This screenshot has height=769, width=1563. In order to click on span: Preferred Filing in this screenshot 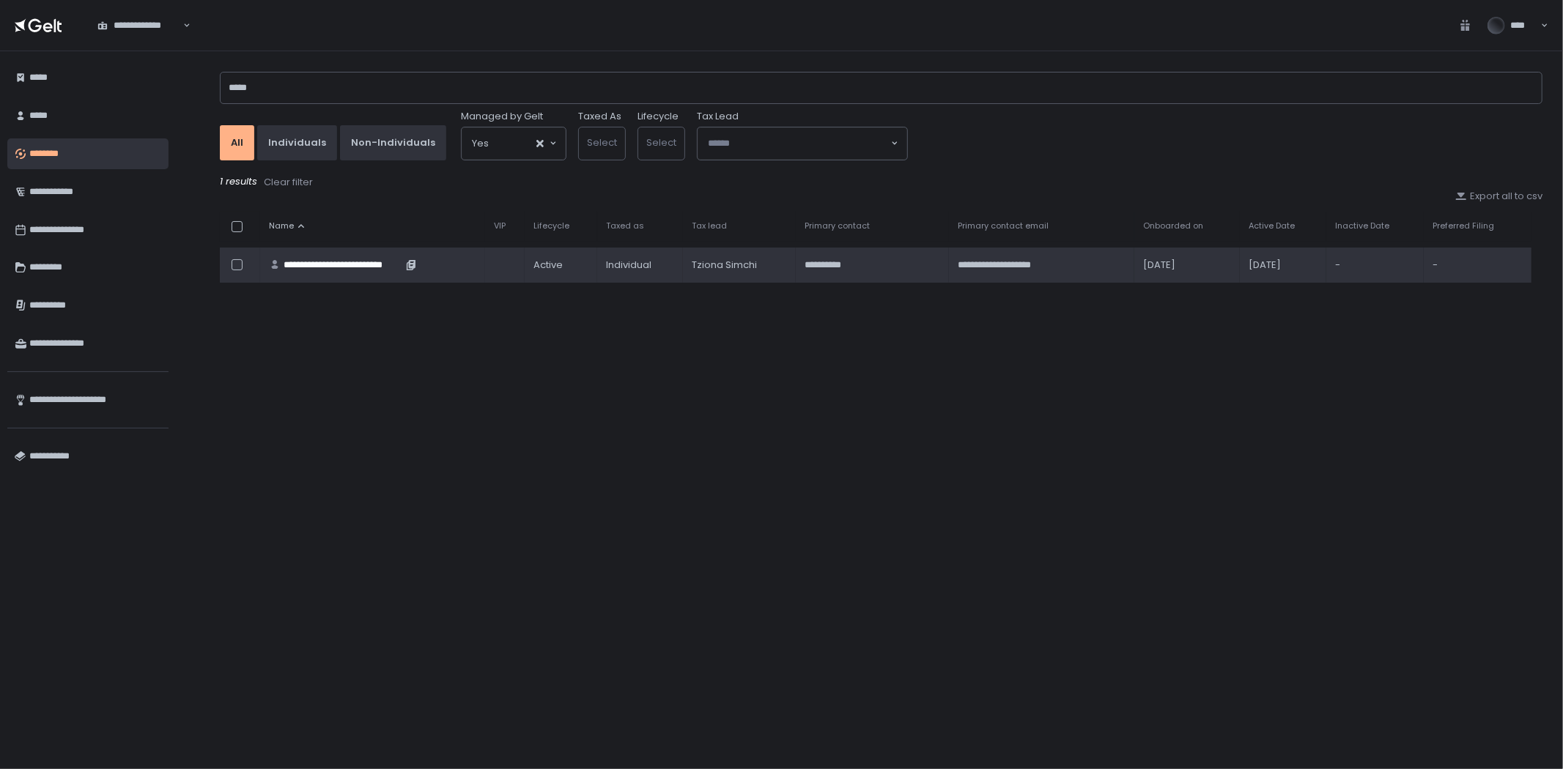, I will do `click(1463, 226)`.